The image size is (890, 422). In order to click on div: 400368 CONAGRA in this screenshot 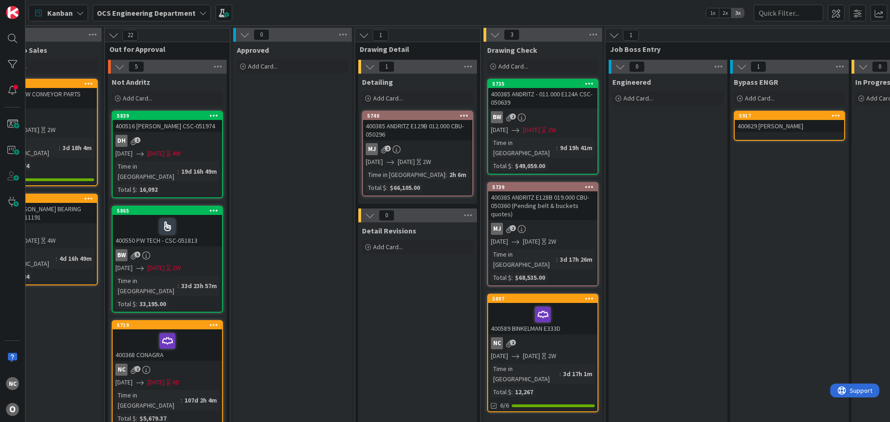, I will do `click(167, 345)`.